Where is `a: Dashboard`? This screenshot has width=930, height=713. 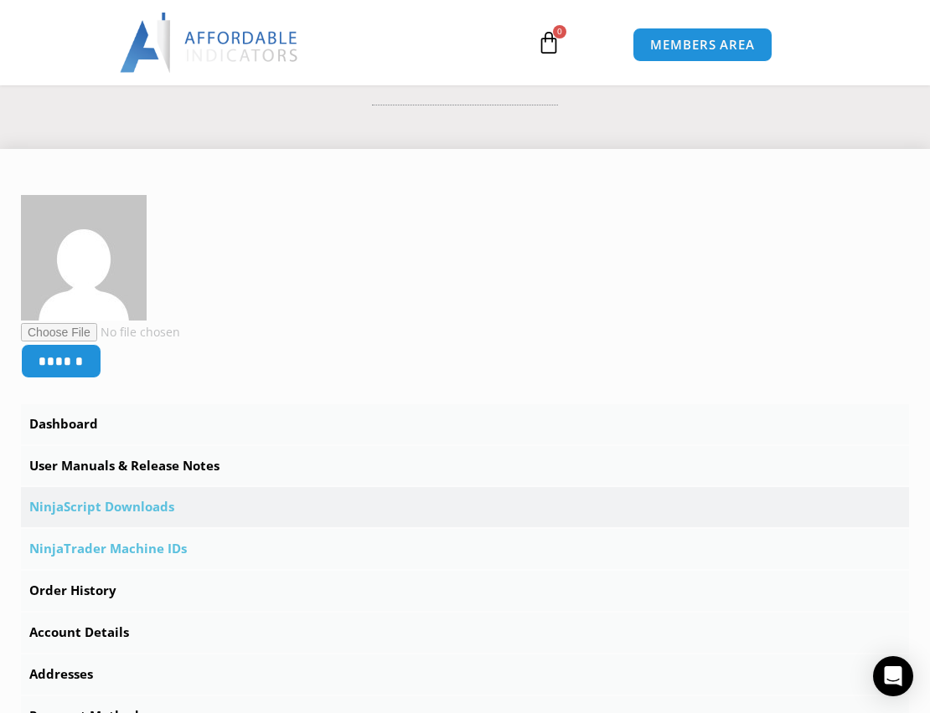 a: Dashboard is located at coordinates (465, 425).